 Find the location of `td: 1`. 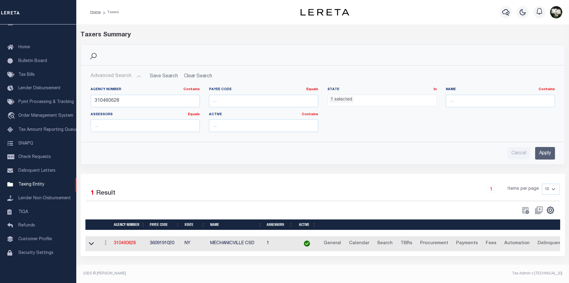

td: 1 is located at coordinates (280, 243).